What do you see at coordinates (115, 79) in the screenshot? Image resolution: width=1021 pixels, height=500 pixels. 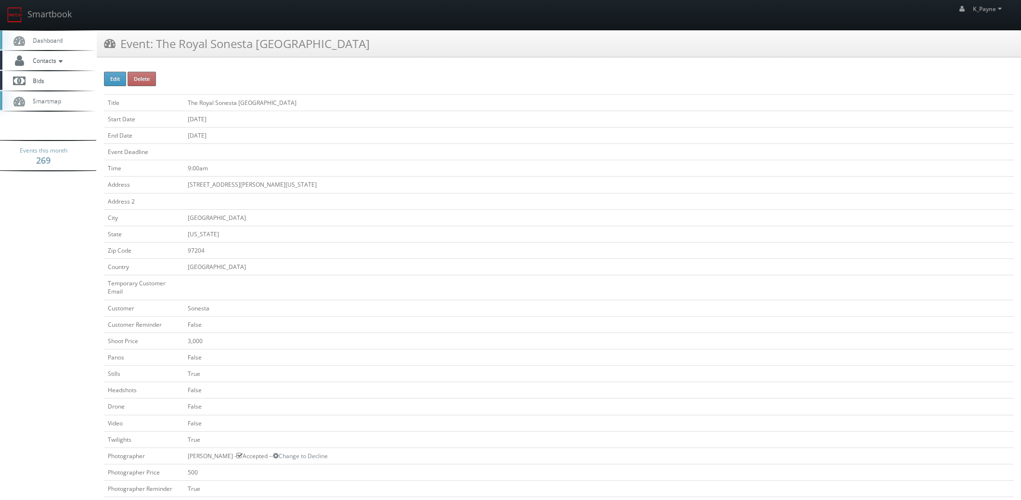 I see `button: Edit` at bounding box center [115, 79].